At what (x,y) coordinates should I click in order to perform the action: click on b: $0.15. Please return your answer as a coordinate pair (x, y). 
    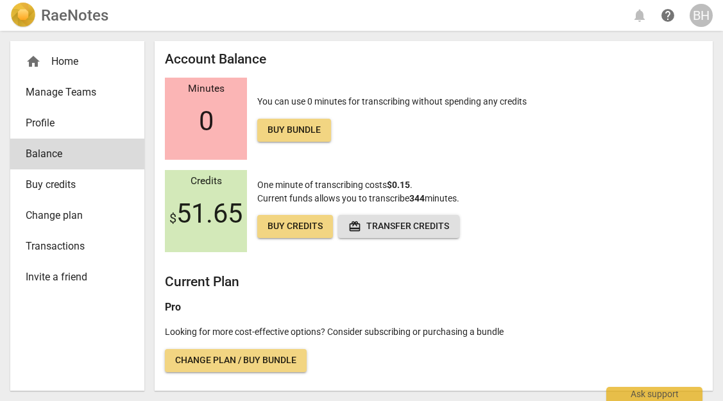
    Looking at the image, I should click on (398, 185).